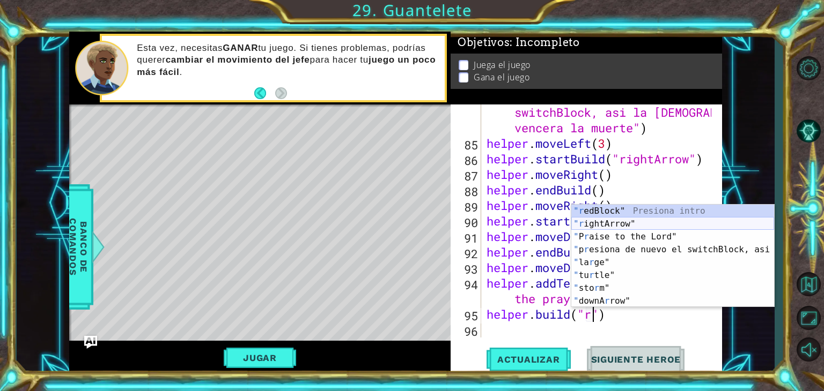 Image resolution: width=824 pixels, height=391 pixels. What do you see at coordinates (238, 60) in the screenshot?
I see `strong: cambiar el movimiento del jefe` at bounding box center [238, 60].